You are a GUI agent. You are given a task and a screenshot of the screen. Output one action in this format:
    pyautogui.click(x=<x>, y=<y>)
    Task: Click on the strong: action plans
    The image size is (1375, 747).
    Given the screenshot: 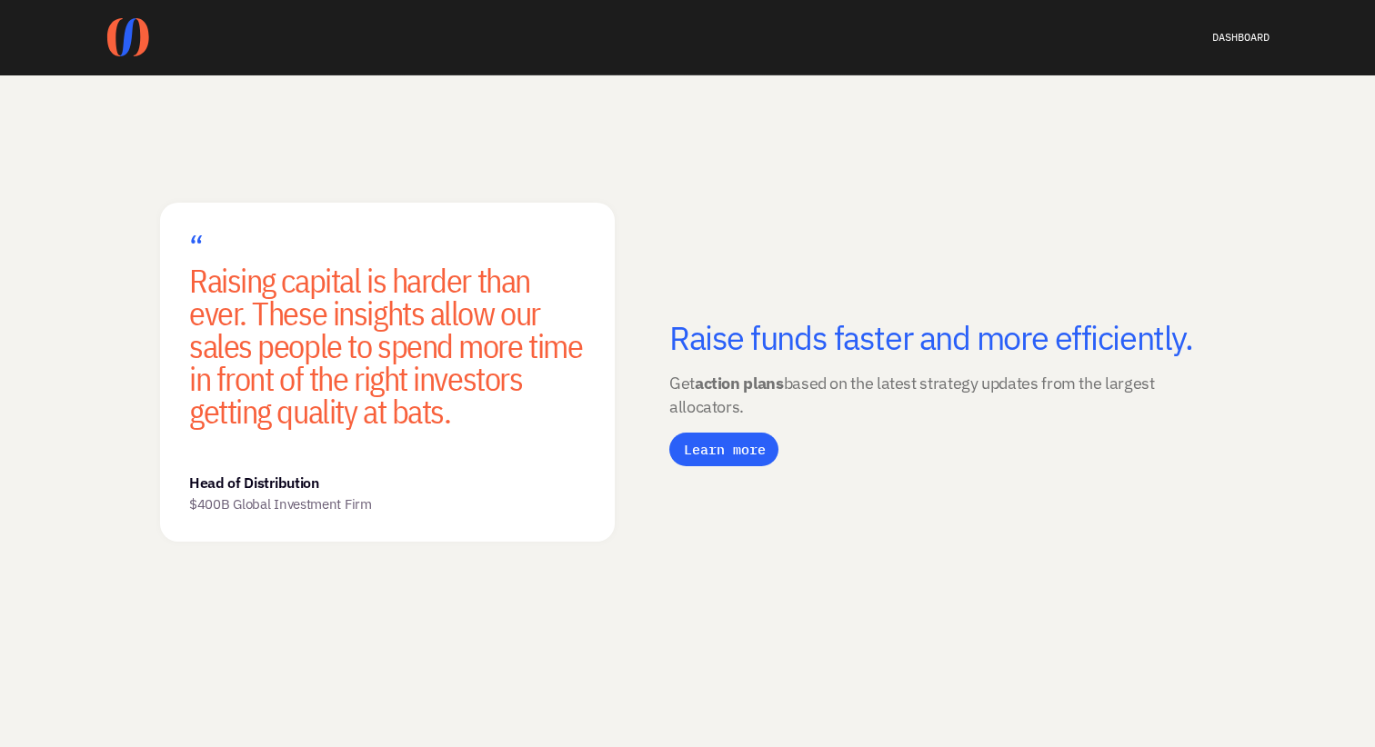 What is the action you would take?
    pyautogui.click(x=739, y=384)
    